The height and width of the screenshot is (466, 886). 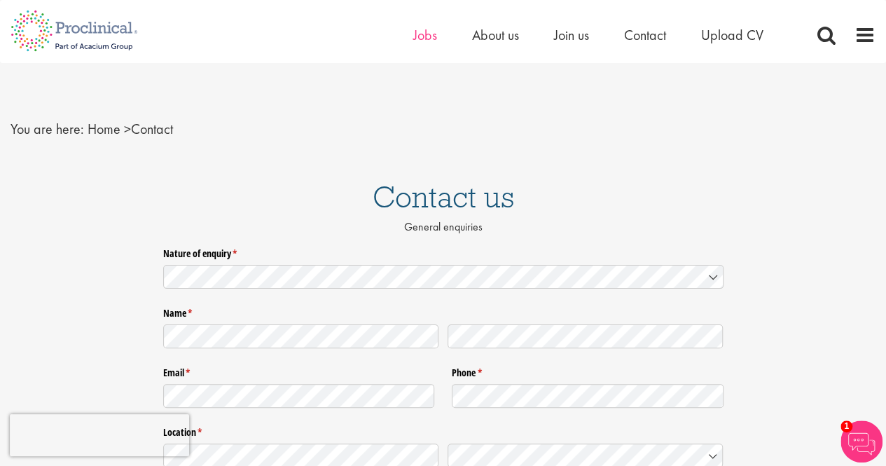 What do you see at coordinates (732, 35) in the screenshot?
I see `a: Upload CV` at bounding box center [732, 35].